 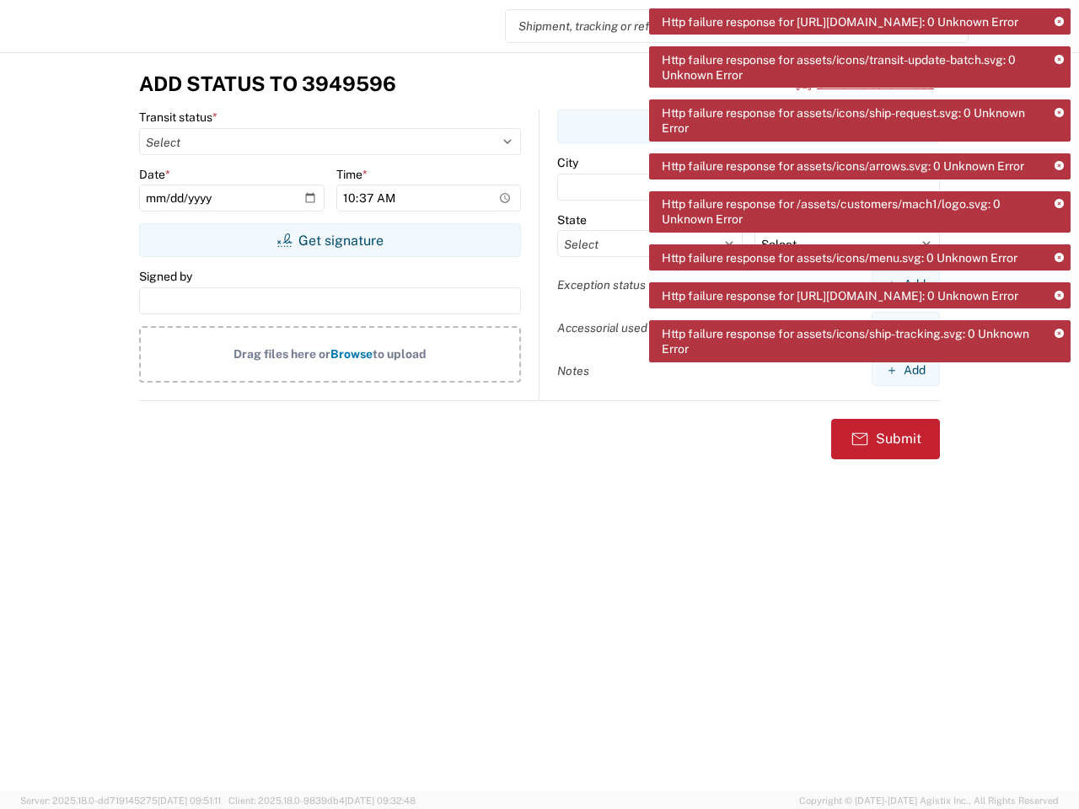 What do you see at coordinates (330, 240) in the screenshot?
I see `button: Get signature` at bounding box center [330, 240].